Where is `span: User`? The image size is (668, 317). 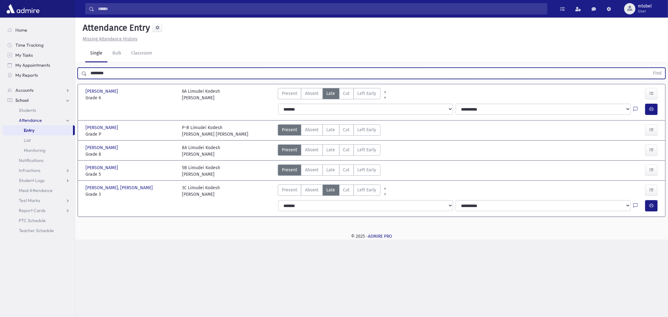 span: User is located at coordinates (645, 11).